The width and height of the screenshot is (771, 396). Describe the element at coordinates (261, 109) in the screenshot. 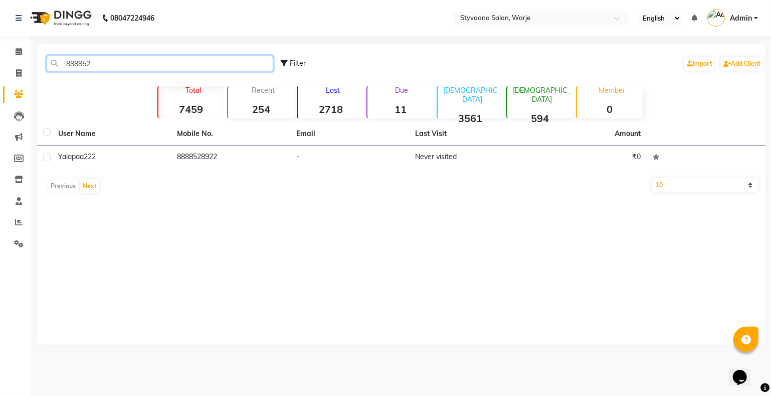

I see `strong: 254` at that location.